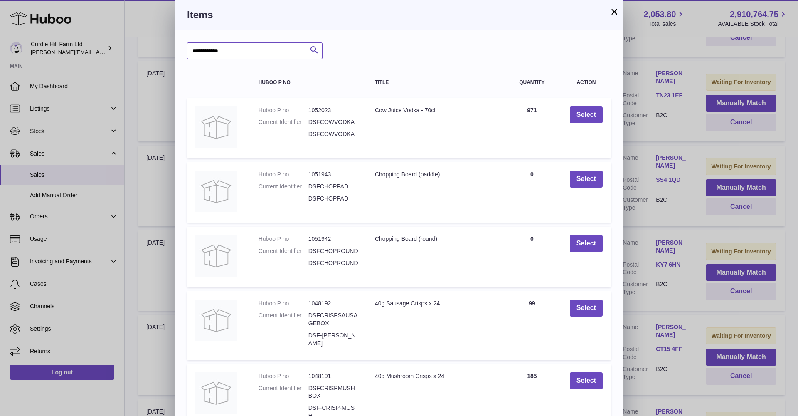 The image size is (798, 416). Describe the element at coordinates (334, 110) in the screenshot. I see `dd: 1052023` at that location.